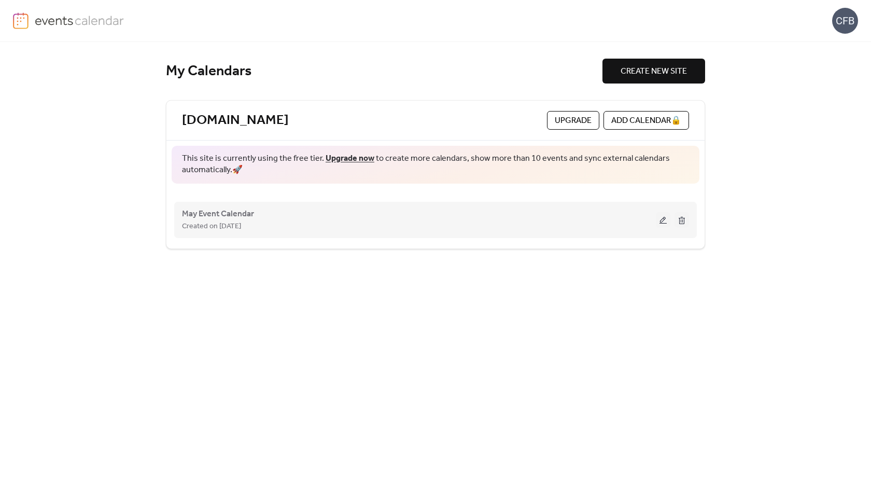 The image size is (871, 485). Describe the element at coordinates (218, 214) in the screenshot. I see `a: May Event Calendar` at that location.